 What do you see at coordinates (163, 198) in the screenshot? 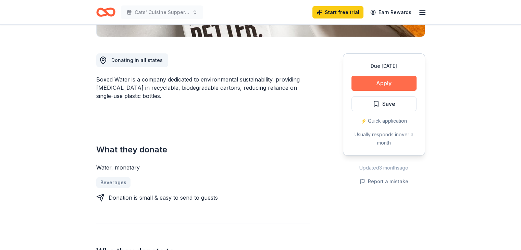
I see `div: Donation is small & easy to send to guests` at bounding box center [163, 198].